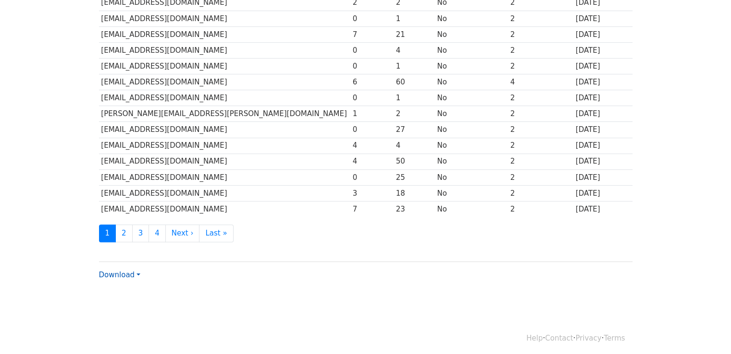  What do you see at coordinates (614, 339) in the screenshot?
I see `a: Terms` at bounding box center [614, 339].